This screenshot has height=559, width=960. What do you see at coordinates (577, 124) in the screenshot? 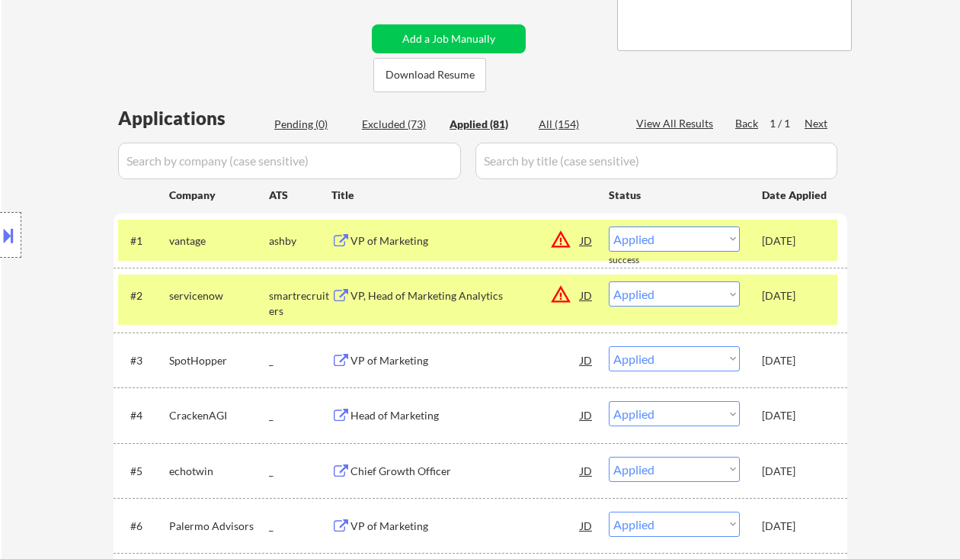
I see `div: All (154)` at bounding box center [577, 124].